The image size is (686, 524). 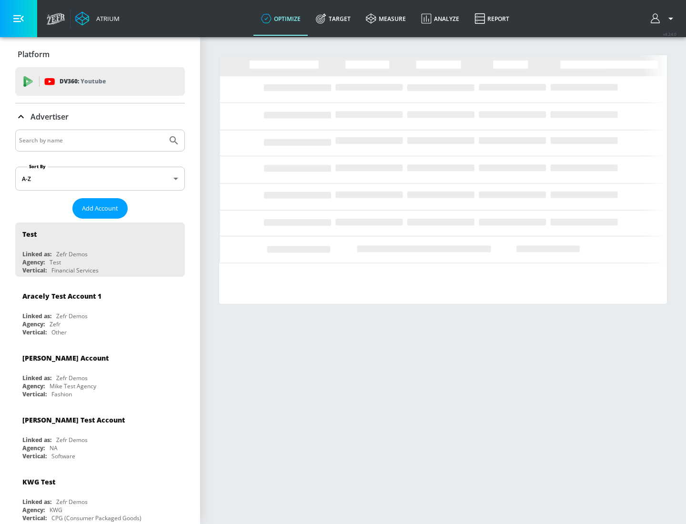 I want to click on a: optimize, so click(x=281, y=19).